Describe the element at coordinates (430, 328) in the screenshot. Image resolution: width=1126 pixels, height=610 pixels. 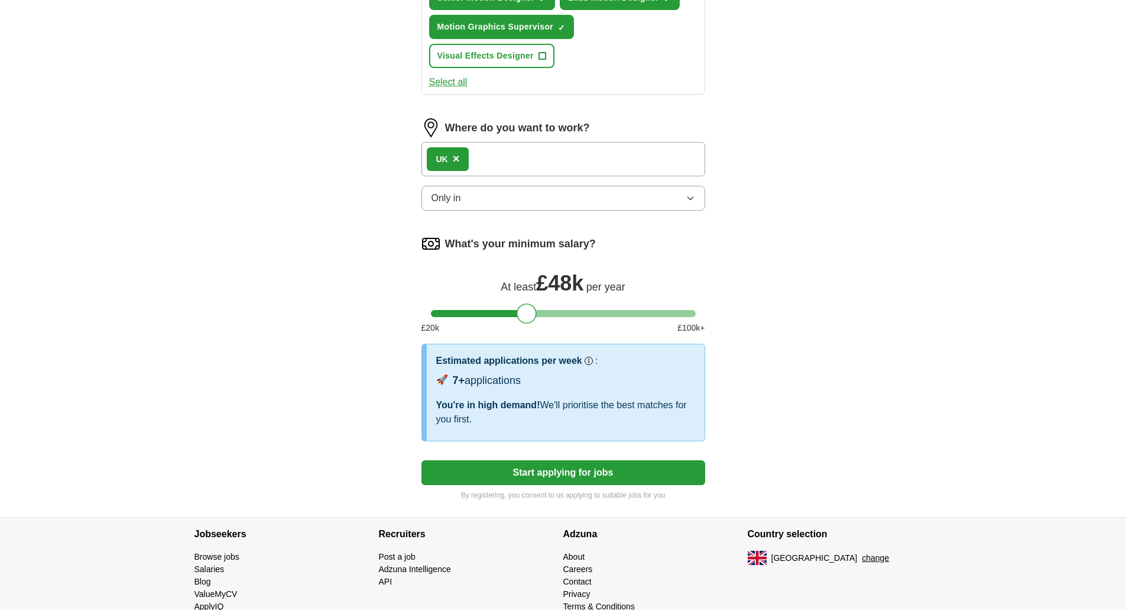
I see `span: £ 20 k` at that location.